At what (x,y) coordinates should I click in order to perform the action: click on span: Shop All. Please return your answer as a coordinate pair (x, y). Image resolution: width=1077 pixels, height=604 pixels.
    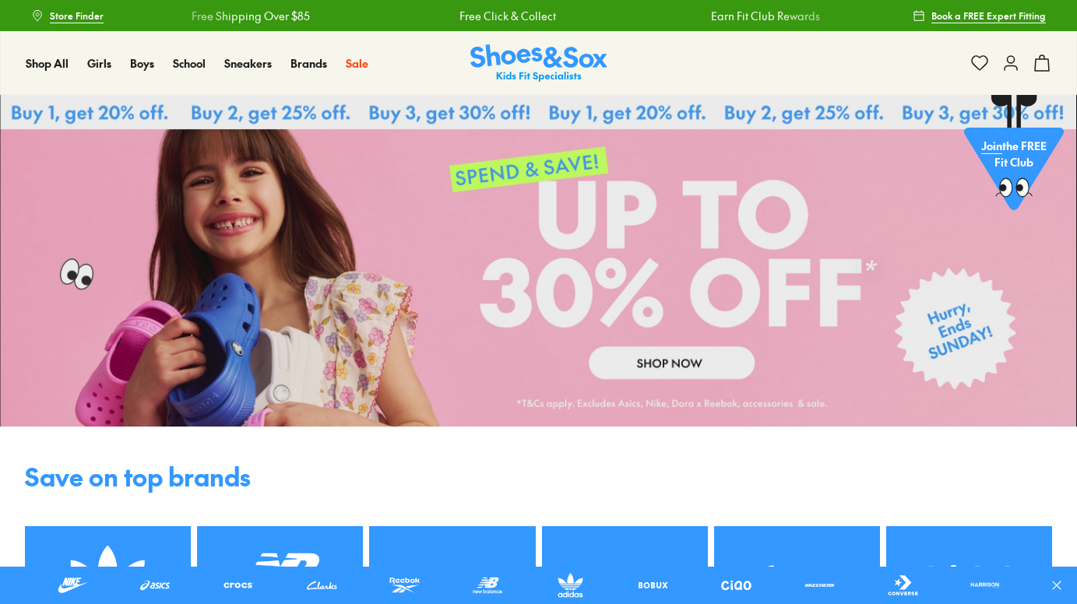
    Looking at the image, I should click on (47, 63).